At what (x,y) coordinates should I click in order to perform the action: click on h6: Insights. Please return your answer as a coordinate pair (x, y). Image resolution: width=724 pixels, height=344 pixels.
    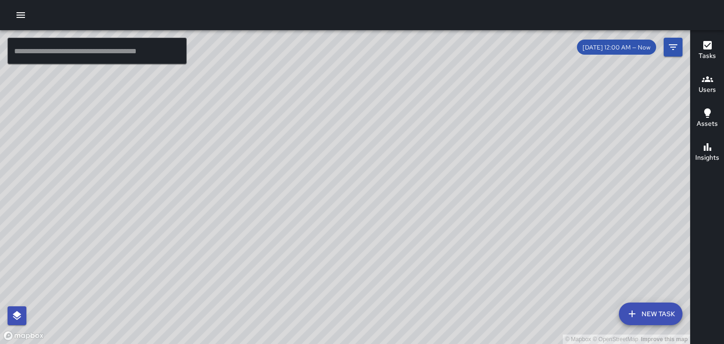
    Looking at the image, I should click on (707, 158).